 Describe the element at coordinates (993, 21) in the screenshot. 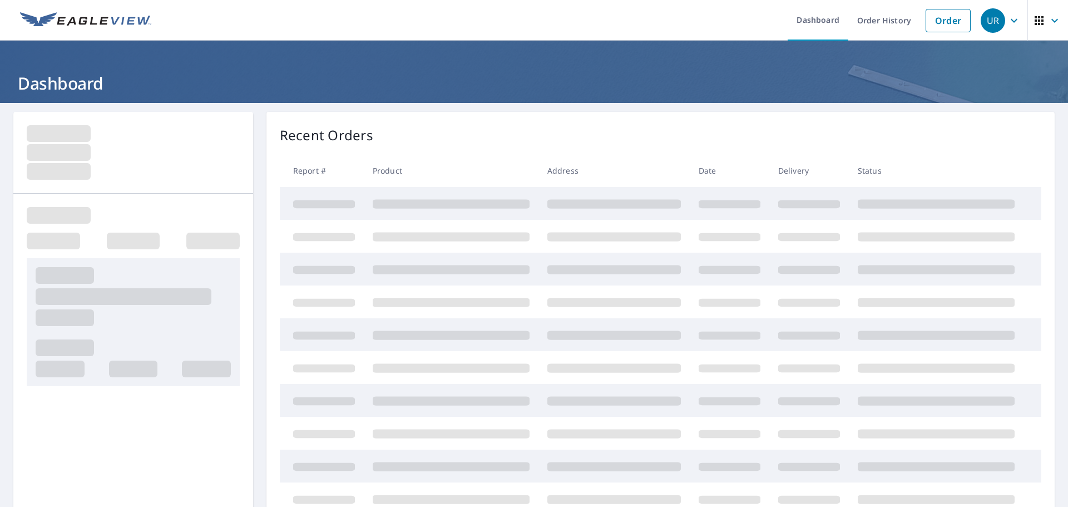

I see `div: UR` at that location.